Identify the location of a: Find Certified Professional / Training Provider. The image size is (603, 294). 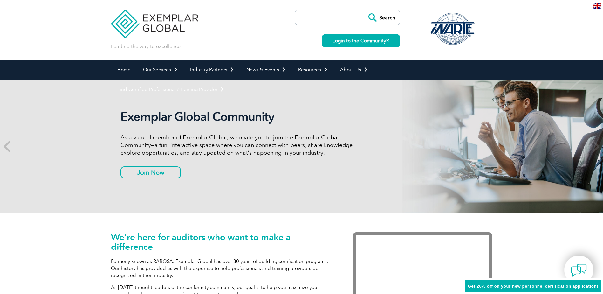
(171, 89).